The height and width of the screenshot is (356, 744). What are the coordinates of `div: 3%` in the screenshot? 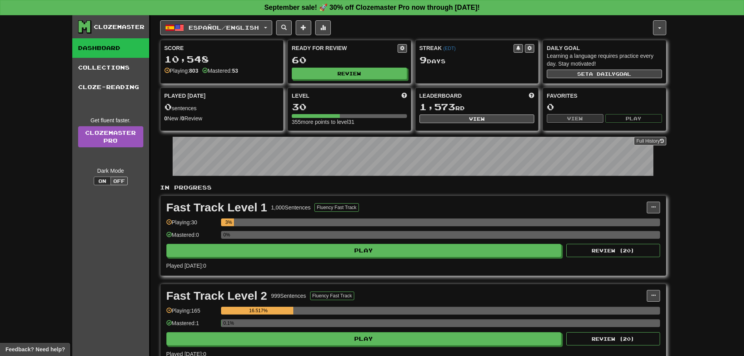 It's located at (228, 222).